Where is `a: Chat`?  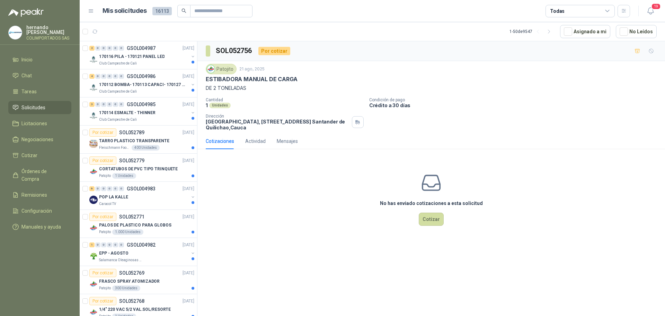 a: Chat is located at coordinates (40, 76).